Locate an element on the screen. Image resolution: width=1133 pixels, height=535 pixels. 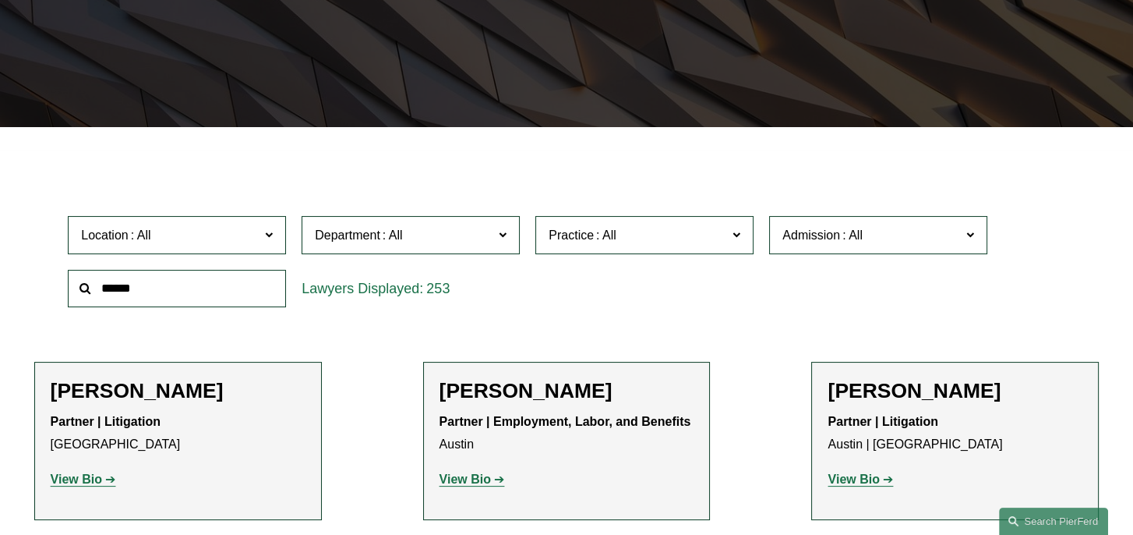
strong: Partner | Employment, Labor, and Benefits is located at coordinates (565, 421).